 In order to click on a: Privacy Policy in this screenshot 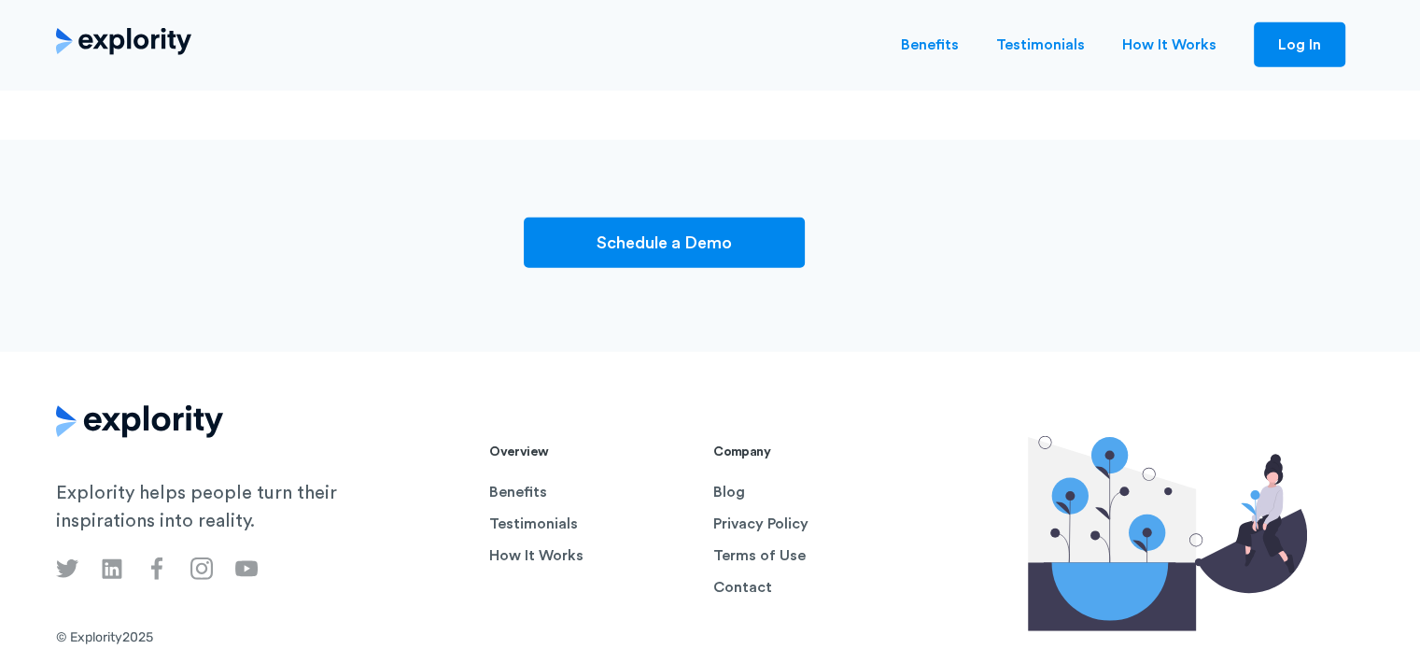, I will do `click(818, 524)`.